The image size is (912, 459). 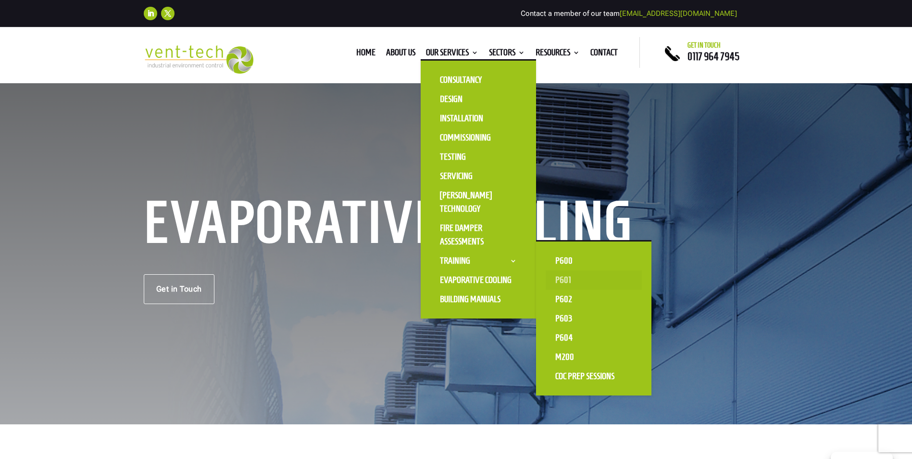 What do you see at coordinates (452, 54) in the screenshot?
I see `a: Our Services` at bounding box center [452, 54].